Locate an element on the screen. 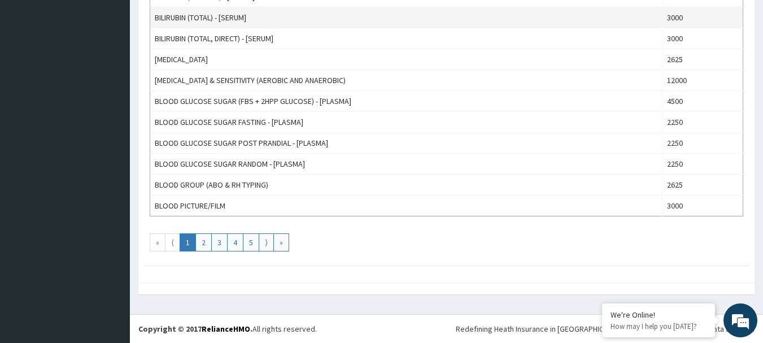 The image size is (763, 343). td: 12000 is located at coordinates (702, 80).